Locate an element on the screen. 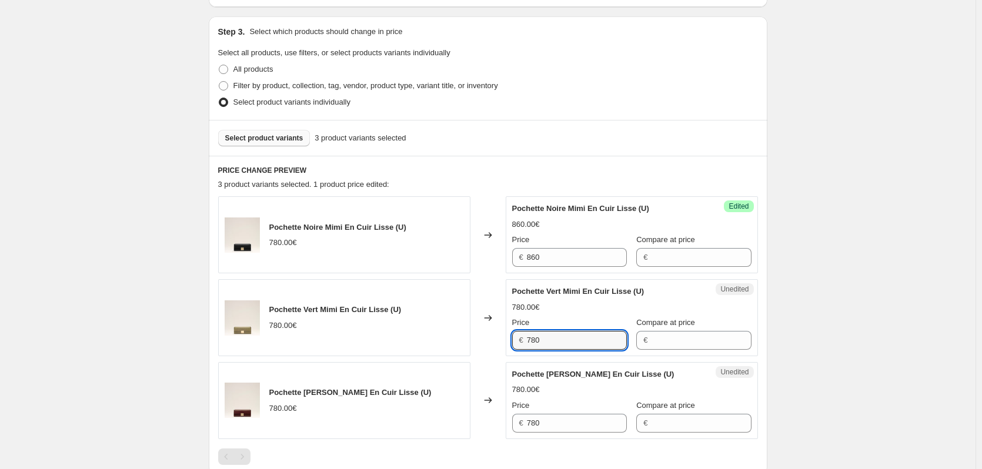  img: ULL723.AL0144_364fa79a-6028-427c-bf7b-dab4c05e28ae_80x.jpg is located at coordinates (242, 318).